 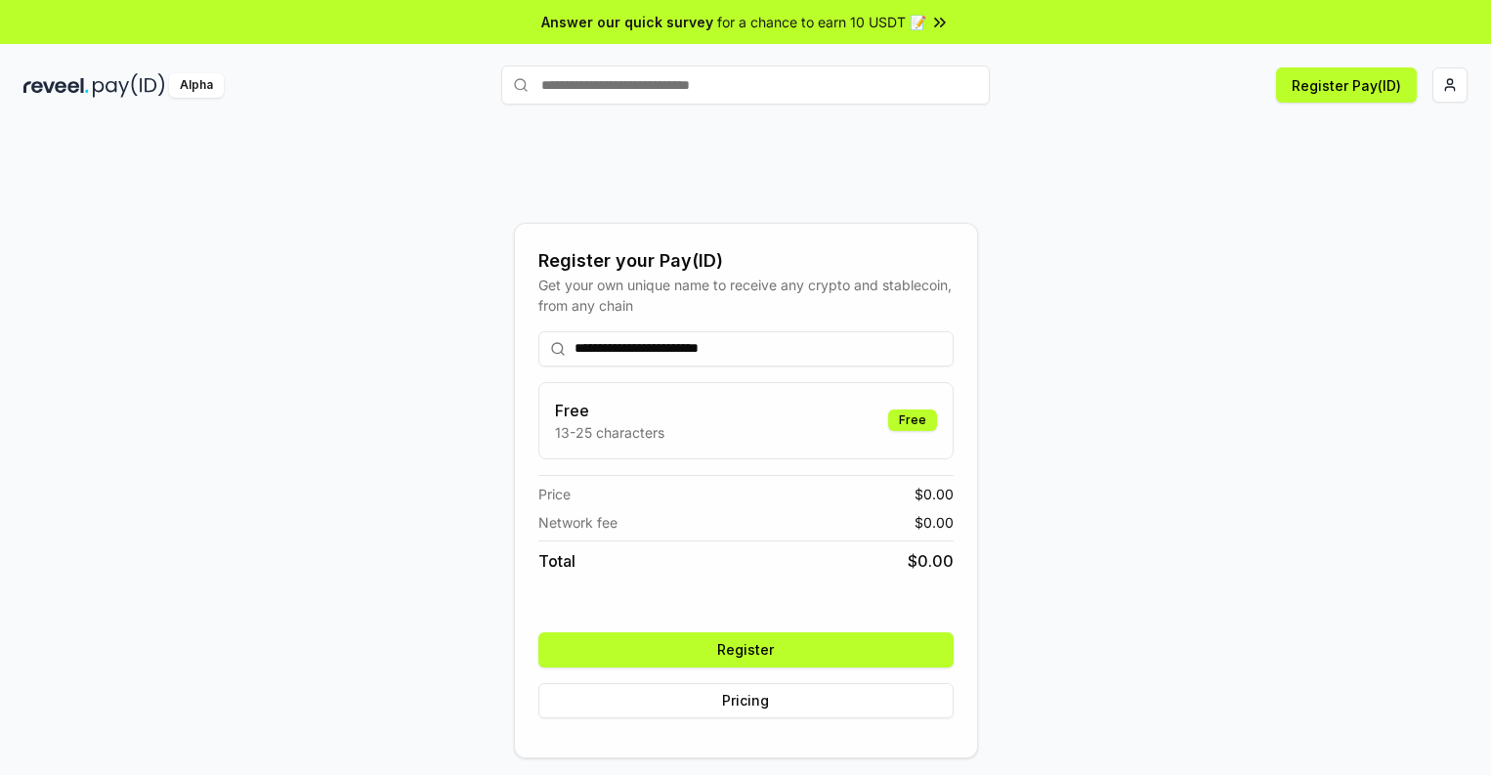 I want to click on h3: Free, so click(x=610, y=410).